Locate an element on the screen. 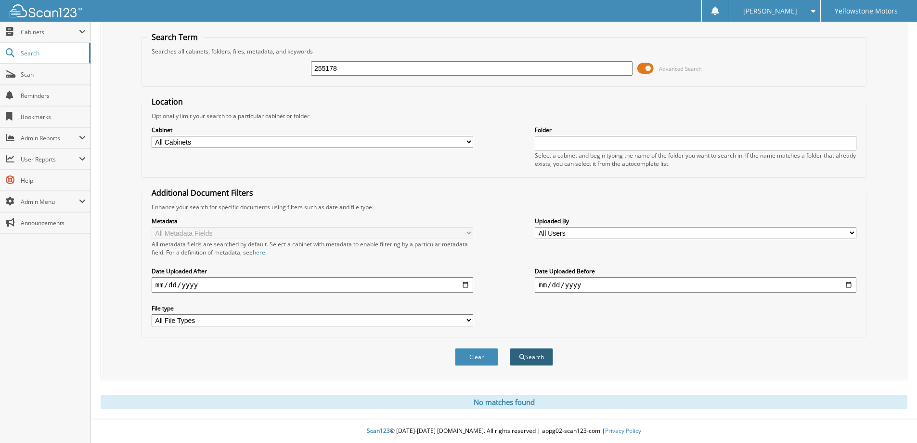 The height and width of the screenshot is (443, 917). span: Search is located at coordinates (52, 53).